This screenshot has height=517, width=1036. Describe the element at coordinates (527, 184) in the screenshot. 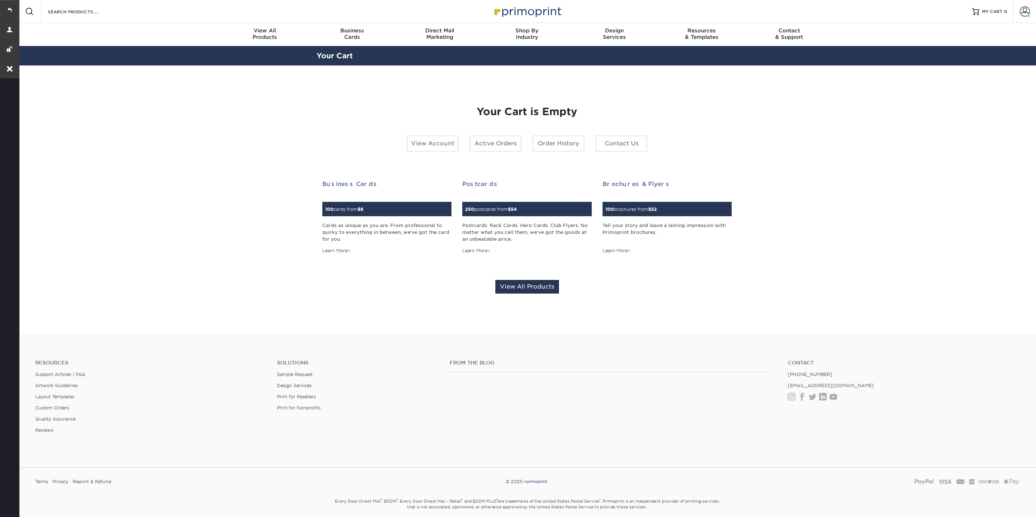

I see `h2: Postcards` at that location.